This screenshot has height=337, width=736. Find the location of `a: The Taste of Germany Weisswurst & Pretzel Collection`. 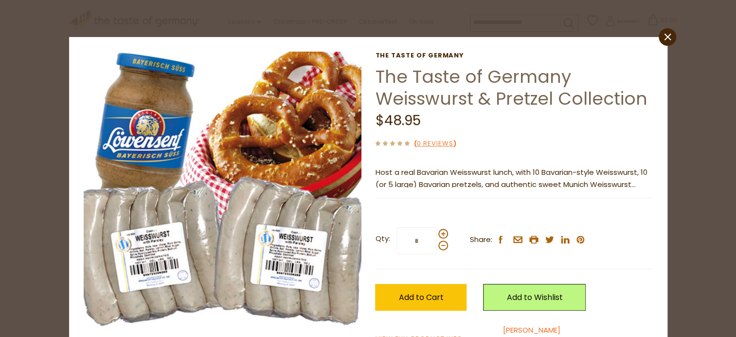

a: The Taste of Germany Weisswurst & Pretzel Collection is located at coordinates (511, 88).